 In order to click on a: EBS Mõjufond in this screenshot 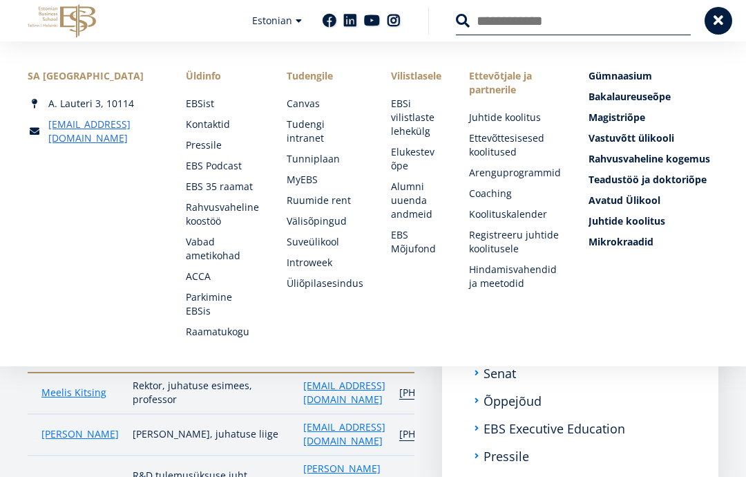, I will do `click(416, 242)`.